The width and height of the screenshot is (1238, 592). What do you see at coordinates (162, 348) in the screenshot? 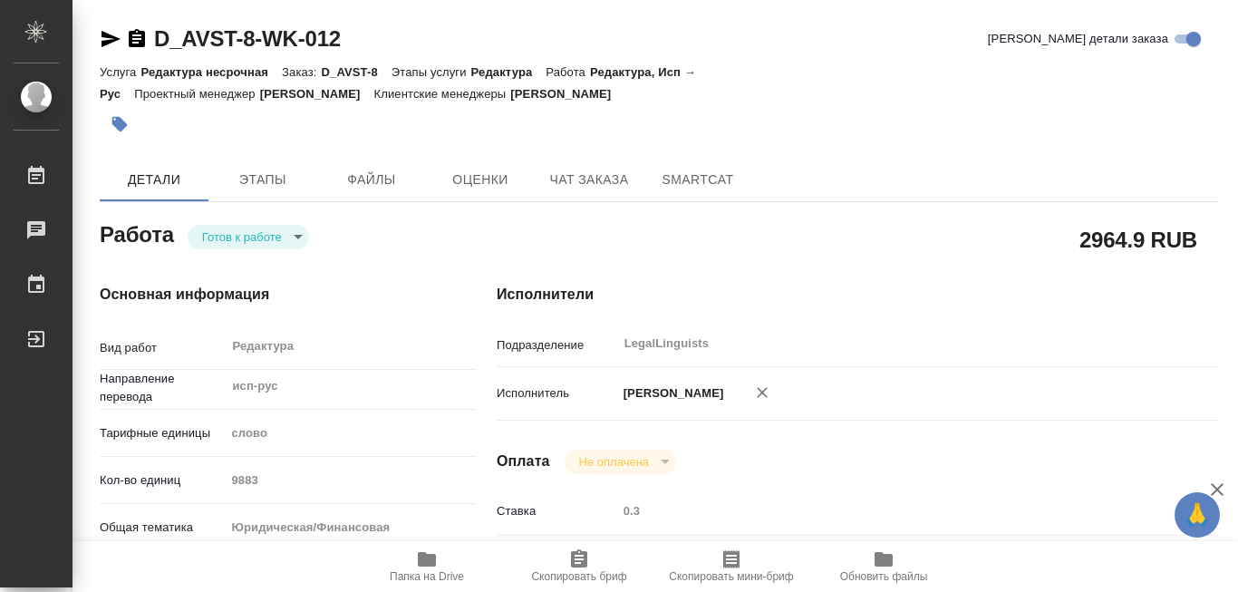
I see `p: Вид работ` at bounding box center [162, 348].